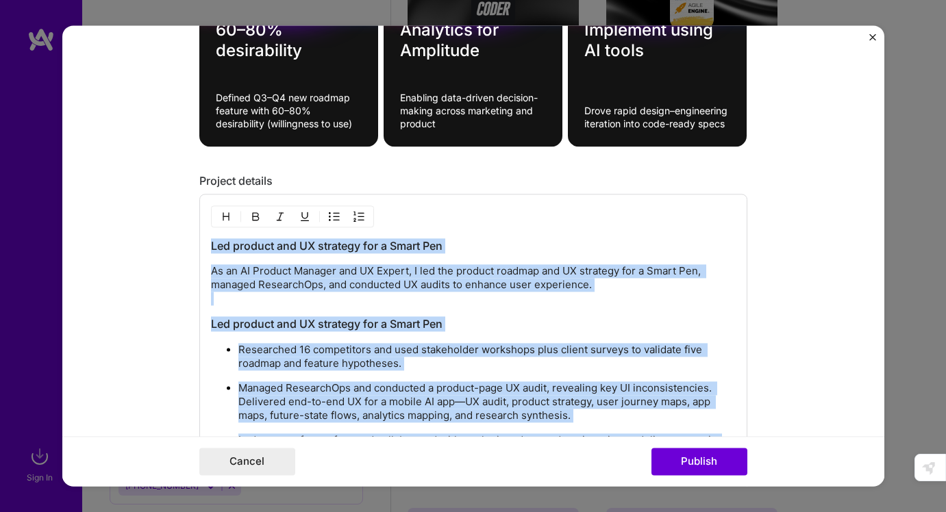 This screenshot has width=946, height=512. Describe the element at coordinates (280, 217) in the screenshot. I see `img: Italic` at that location.